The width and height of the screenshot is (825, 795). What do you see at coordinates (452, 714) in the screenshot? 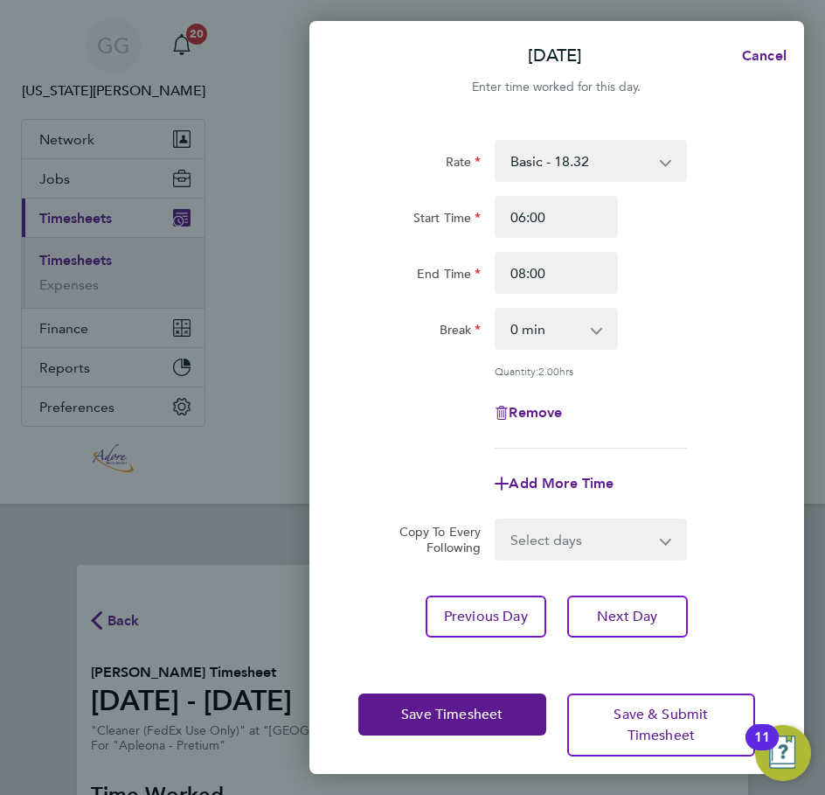
I see `span: Save Timesheet` at bounding box center [452, 714].